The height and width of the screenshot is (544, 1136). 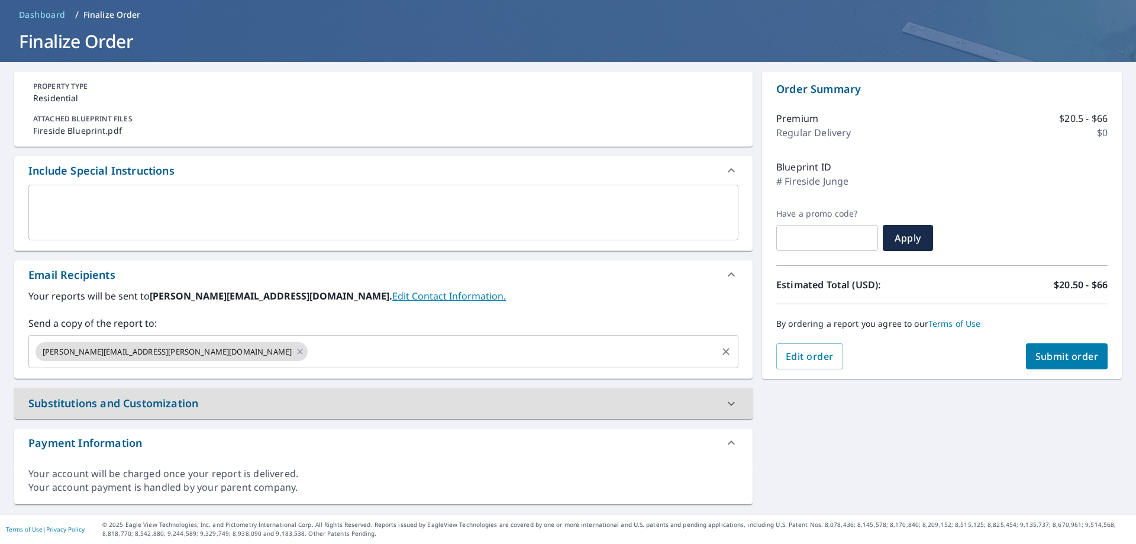 What do you see at coordinates (813, 132) in the screenshot?
I see `p: Regular Delivery` at bounding box center [813, 132].